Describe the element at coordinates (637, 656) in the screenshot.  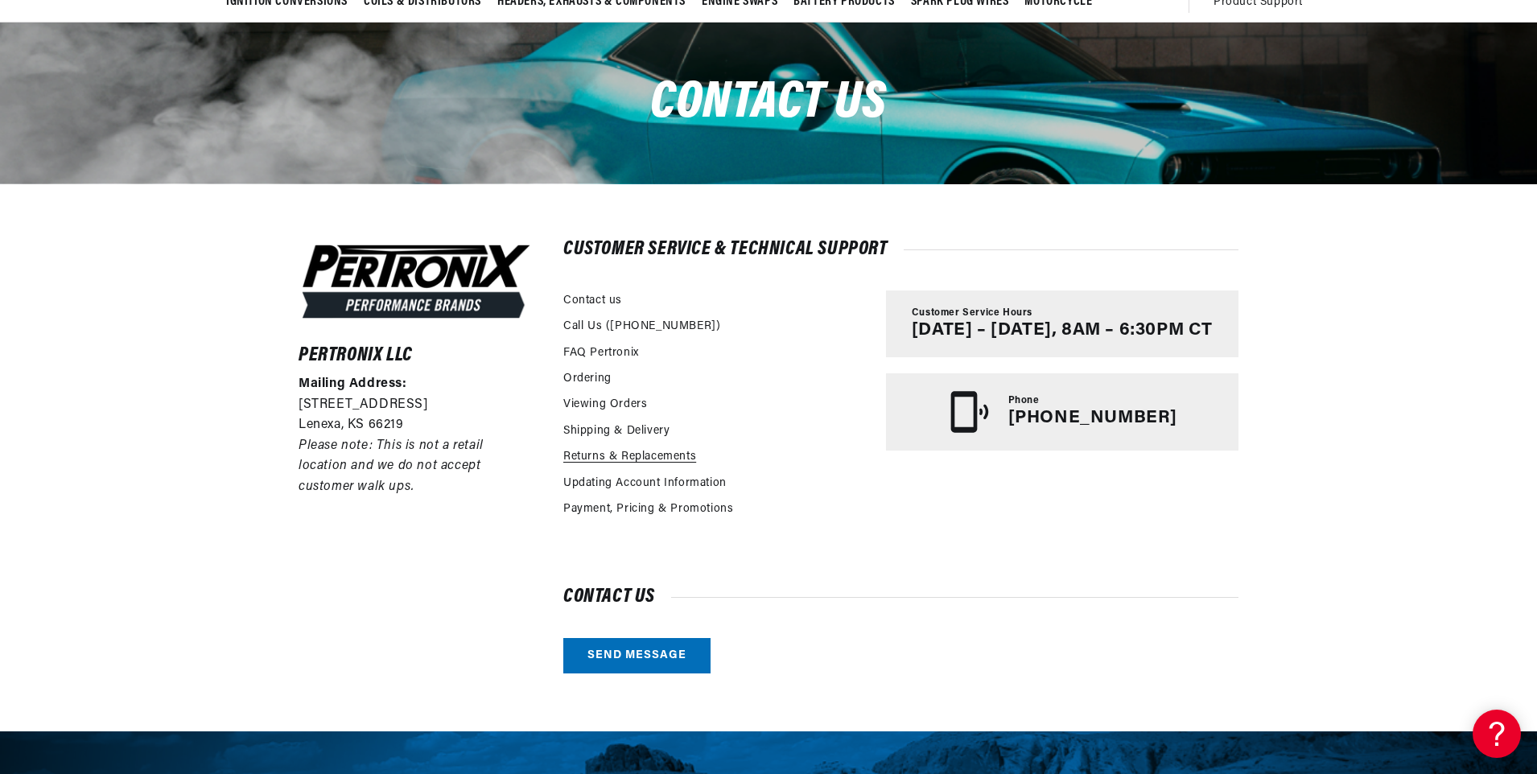
I see `a: Send message` at that location.